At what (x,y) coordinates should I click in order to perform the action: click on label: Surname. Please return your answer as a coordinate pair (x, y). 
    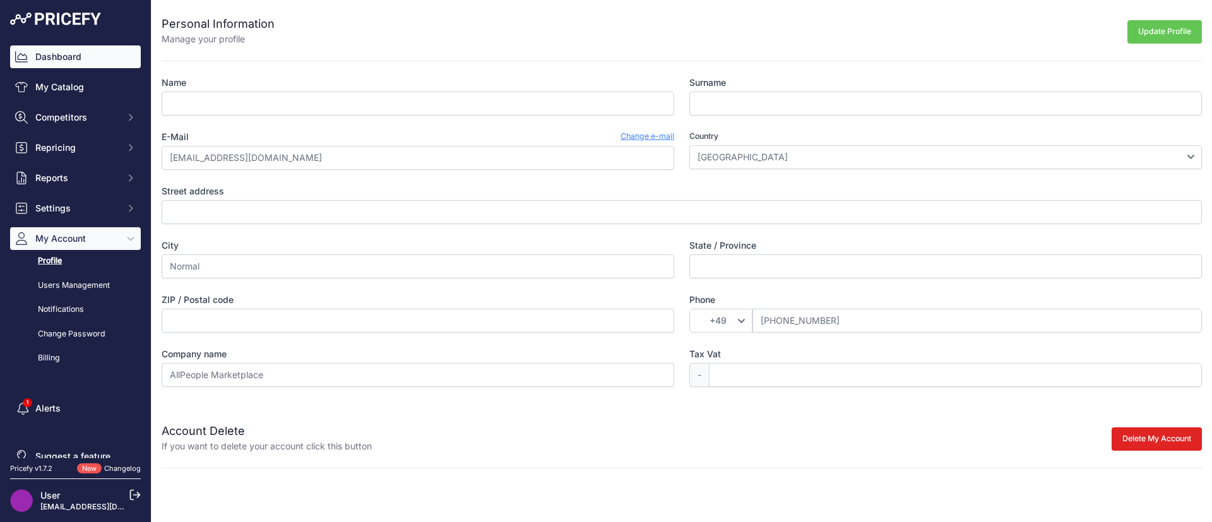
    Looking at the image, I should click on (946, 83).